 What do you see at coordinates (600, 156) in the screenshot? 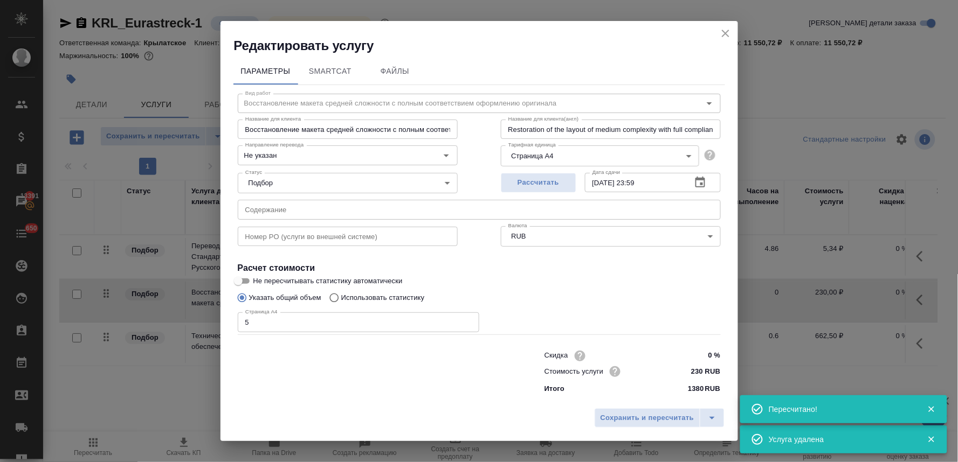
I see `div: Страница А4` at bounding box center [600, 156].